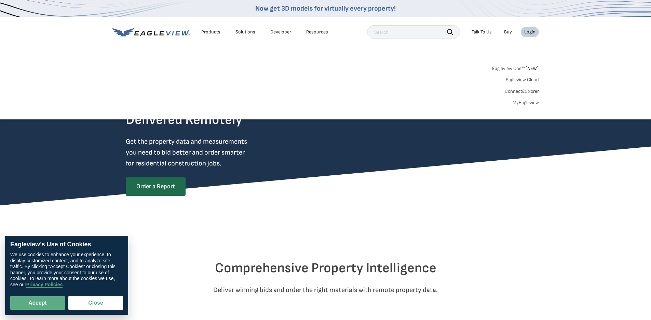  Describe the element at coordinates (155, 187) in the screenshot. I see `a: Order a Report` at that location.